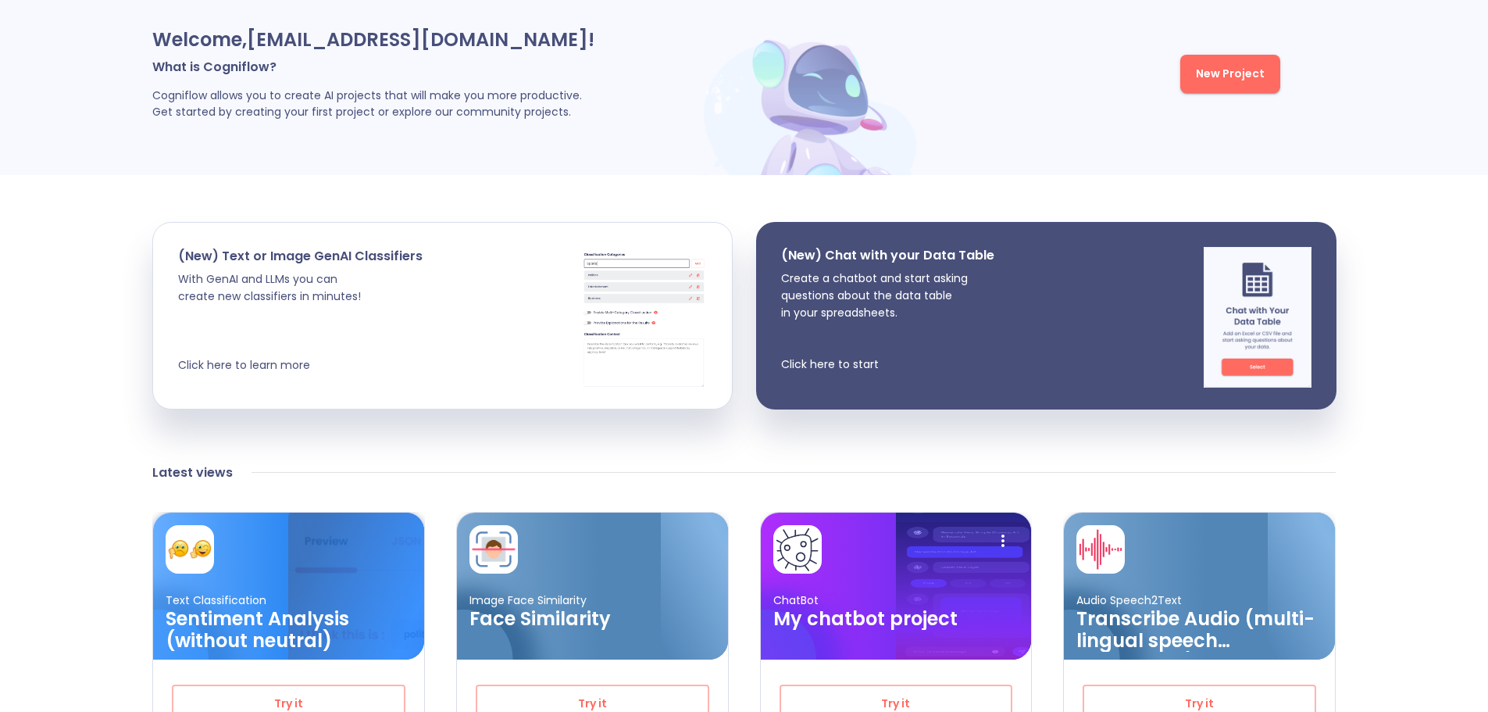 This screenshot has width=1488, height=712. What do you see at coordinates (300, 322) in the screenshot?
I see `p: With GenAI and LLMs you can create new classifiers in minutes! Click here to learn more` at bounding box center [300, 322].